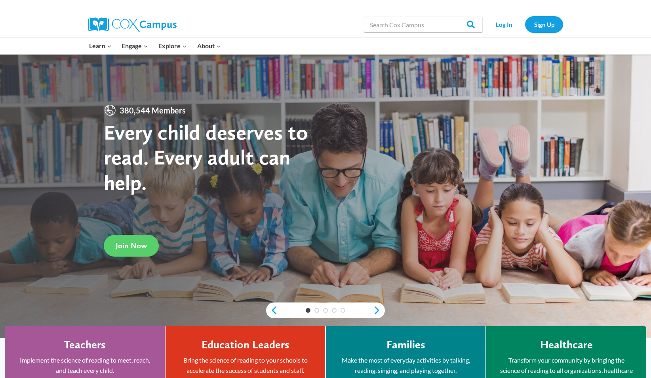 This screenshot has height=378, width=651. What do you see at coordinates (135, 46) in the screenshot?
I see `span: Engage` at bounding box center [135, 46].